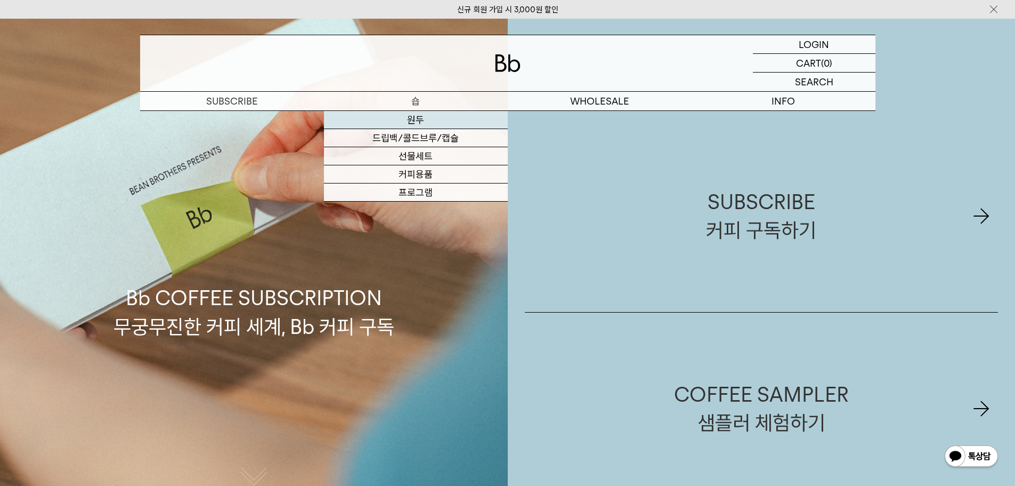  I want to click on a: 선물세트, so click(416, 156).